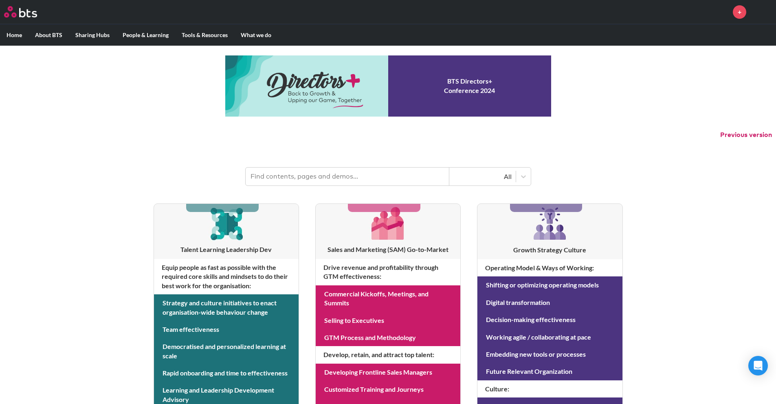 This screenshot has height=404, width=776. What do you see at coordinates (48, 35) in the screenshot?
I see `label: About BTS` at bounding box center [48, 35].